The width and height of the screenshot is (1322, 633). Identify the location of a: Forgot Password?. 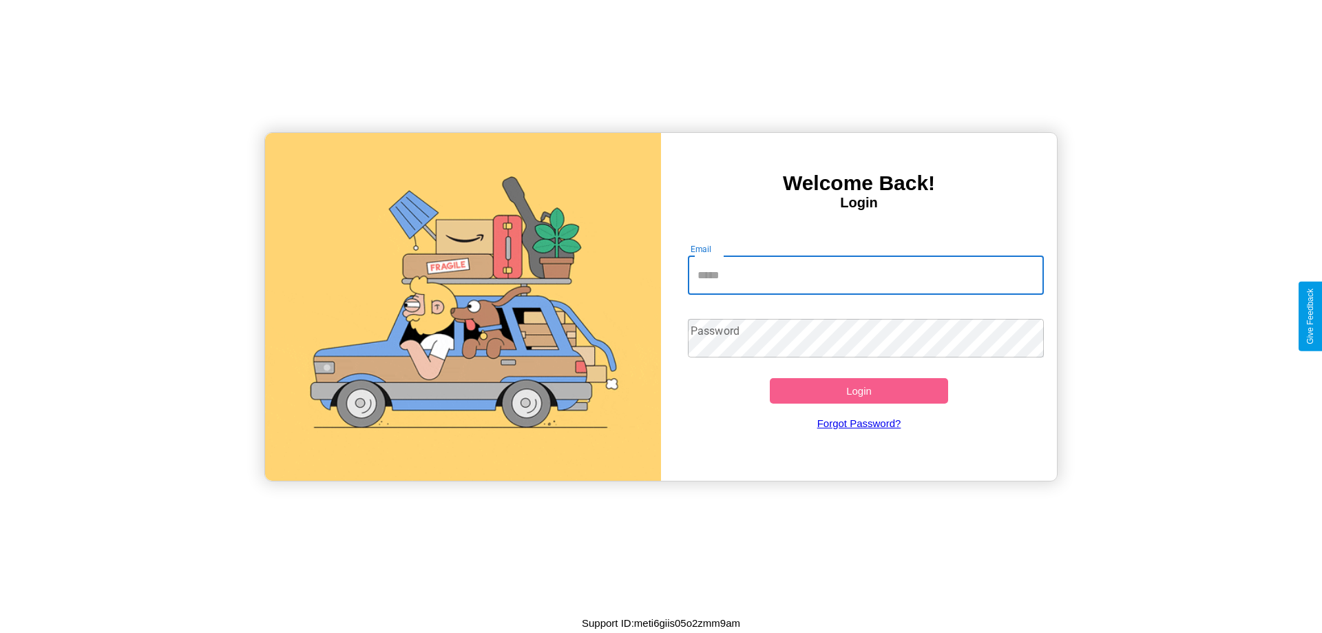
(859, 423).